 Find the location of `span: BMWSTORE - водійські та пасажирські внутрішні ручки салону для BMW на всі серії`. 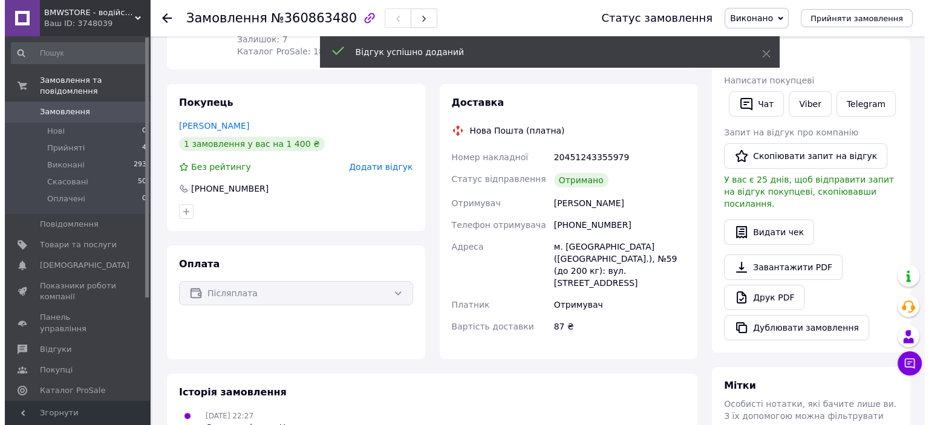

span: BMWSTORE - водійські та пасажирські внутрішні ручки салону для BMW на всі серії is located at coordinates (85, 13).